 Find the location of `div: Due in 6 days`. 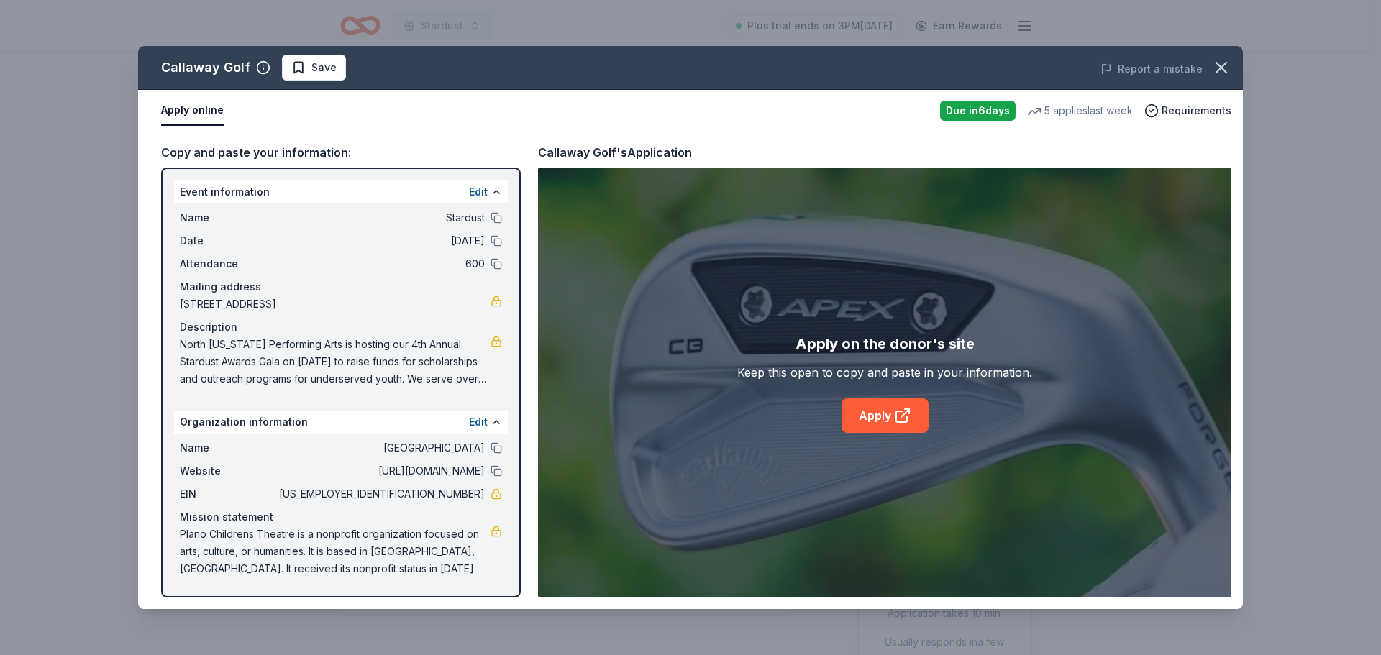

div: Due in 6 days is located at coordinates (978, 111).